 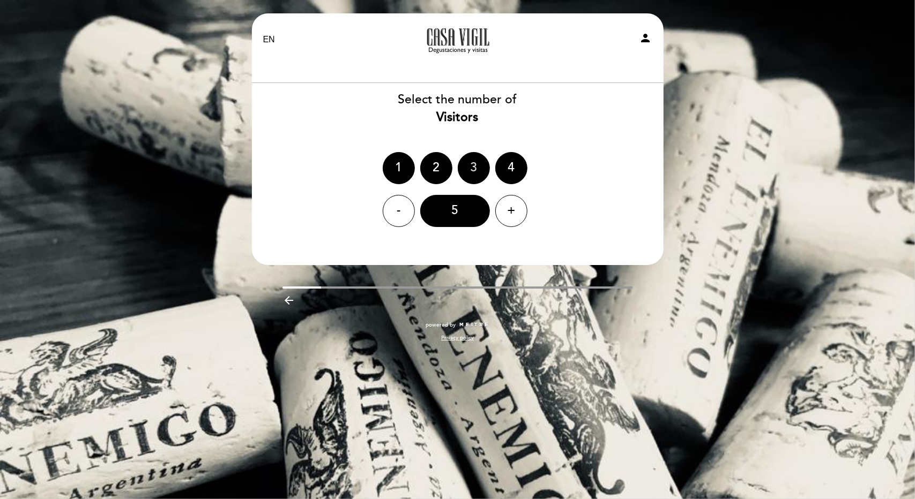 What do you see at coordinates (458, 40) in the screenshot?
I see `a: A la tarde en Casa Vigil` at bounding box center [458, 40].